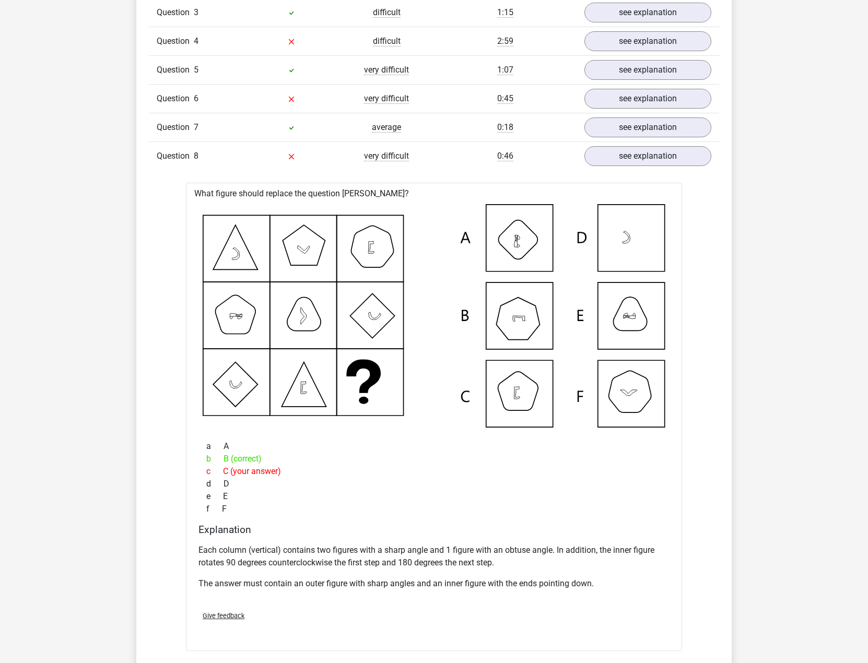 Image resolution: width=868 pixels, height=663 pixels. What do you see at coordinates (214, 509) in the screenshot?
I see `span: f` at bounding box center [214, 509].